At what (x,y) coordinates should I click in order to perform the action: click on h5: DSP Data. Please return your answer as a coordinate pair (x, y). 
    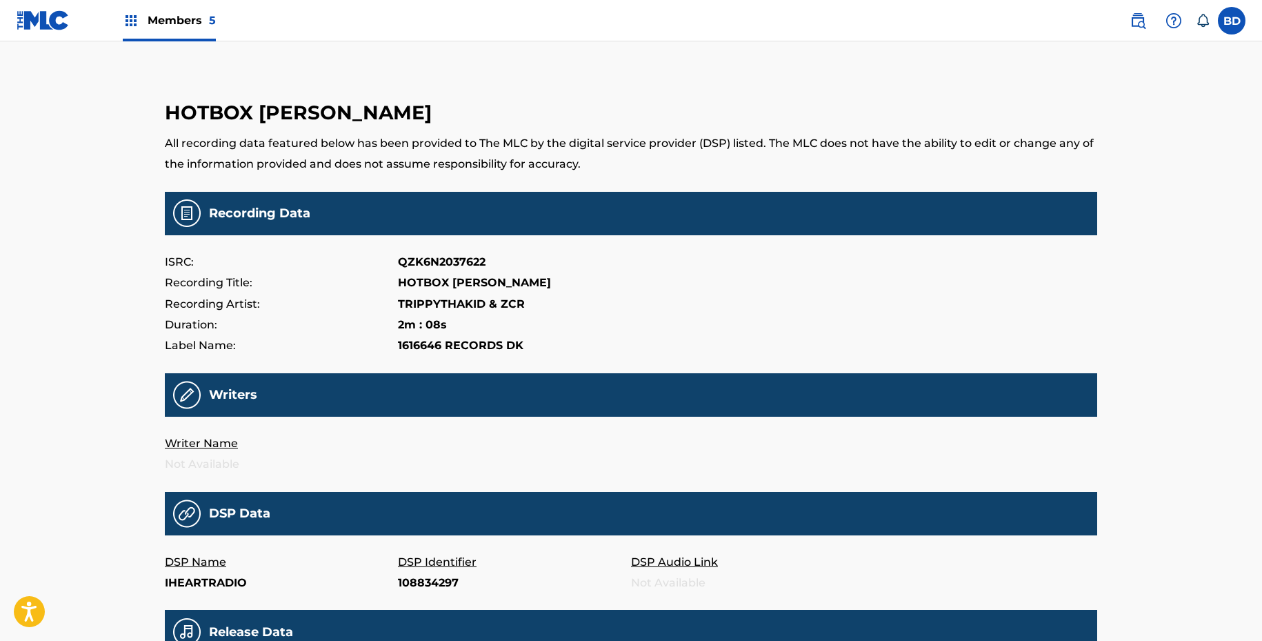
    Looking at the image, I should click on (239, 513).